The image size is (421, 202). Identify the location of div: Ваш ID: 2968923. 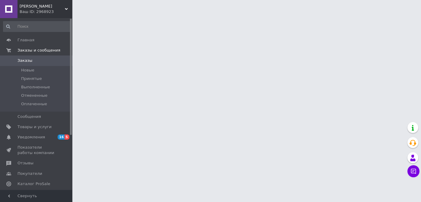
(46, 12).